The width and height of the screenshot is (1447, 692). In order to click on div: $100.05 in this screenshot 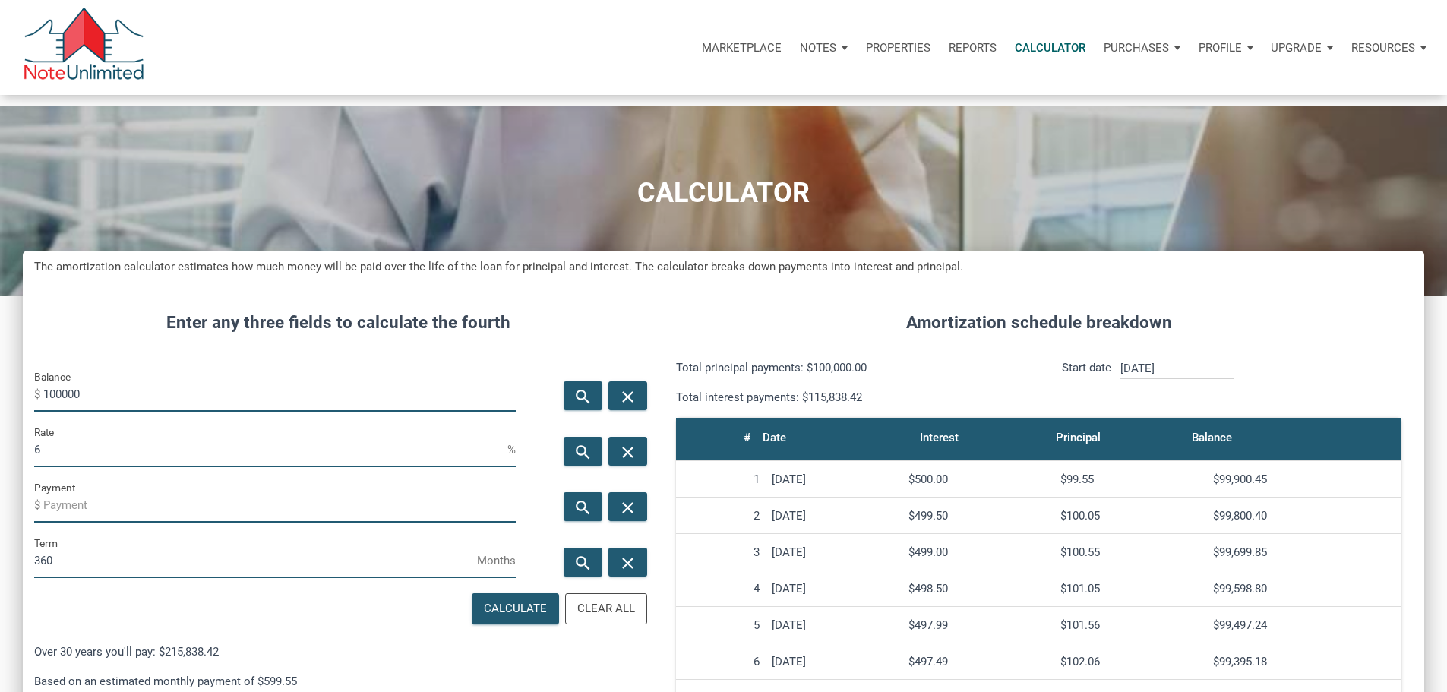, I will do `click(1130, 516)`.